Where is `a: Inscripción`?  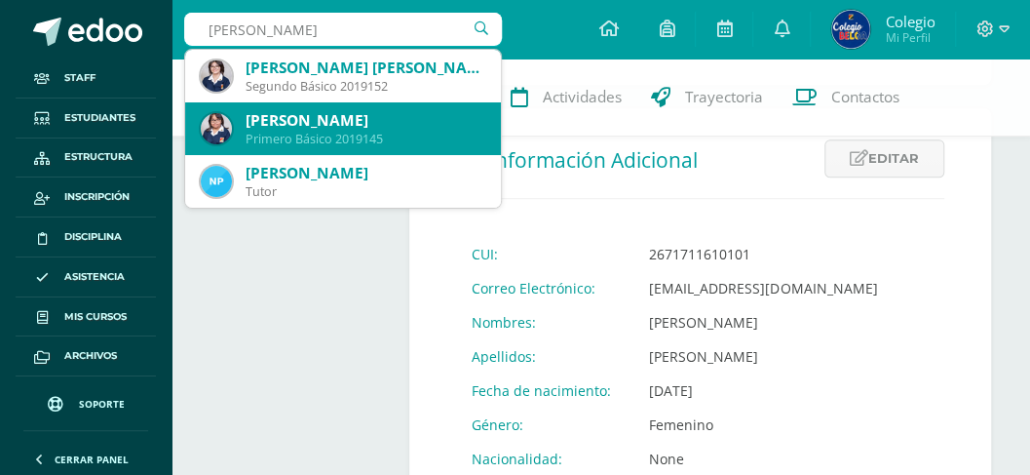
a: Inscripción is located at coordinates (86, 197).